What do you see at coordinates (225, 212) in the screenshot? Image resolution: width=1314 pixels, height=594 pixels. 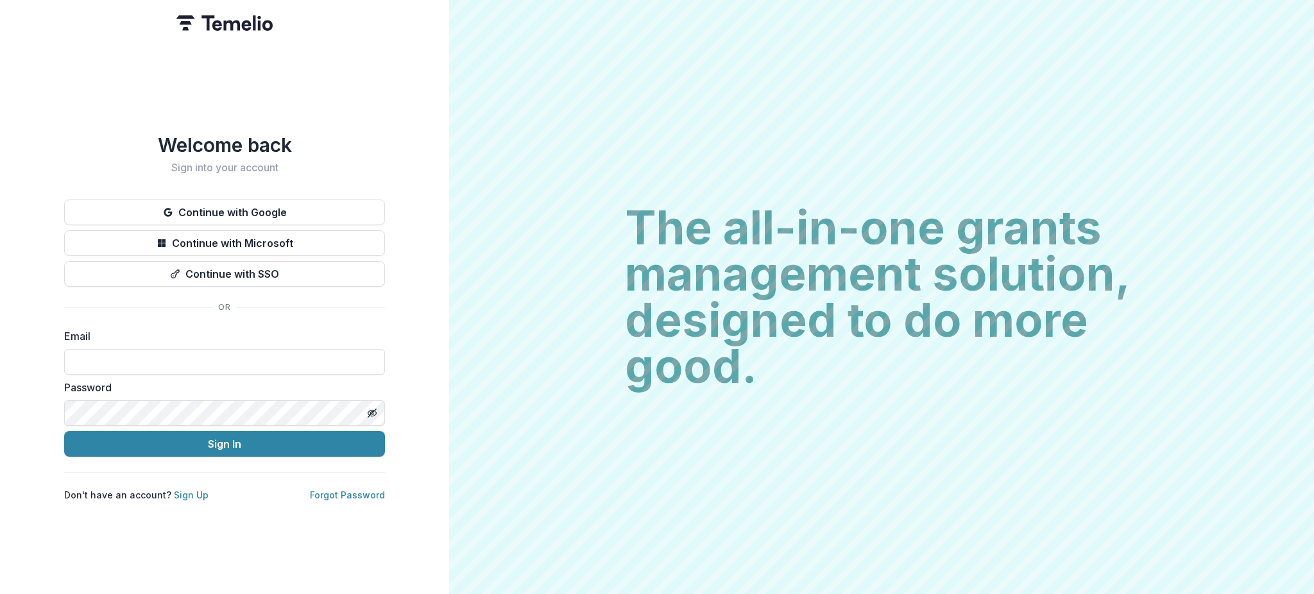 I see `button: Continue with Google` at bounding box center [225, 212].